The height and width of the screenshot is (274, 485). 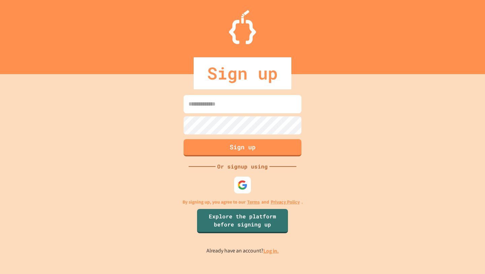 I want to click on a: Privacy Policy, so click(x=285, y=202).